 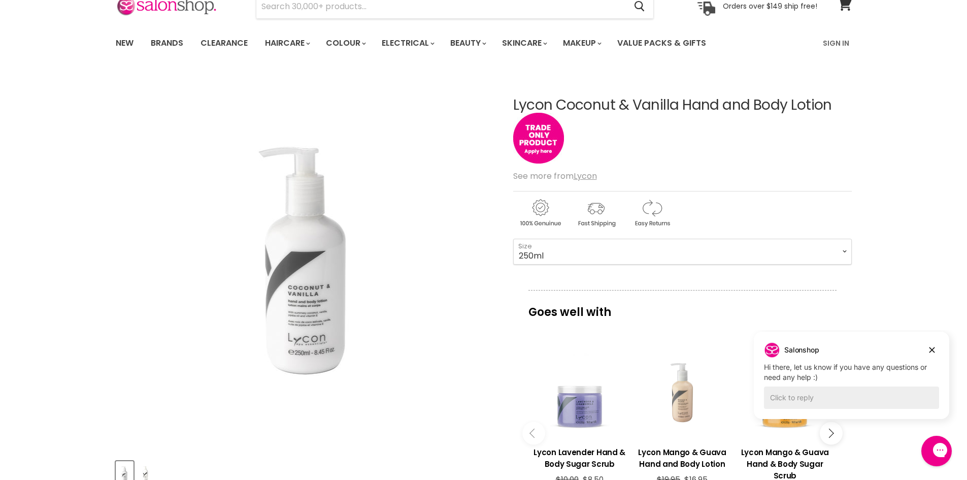 I want to click on img: Lycon Coconut & Vanilla Hand and Body Lotion, so click(x=304, y=261).